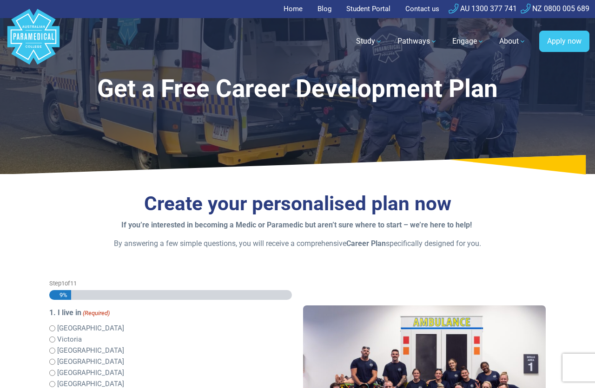 Image resolution: width=595 pixels, height=388 pixels. I want to click on span: 1, so click(63, 283).